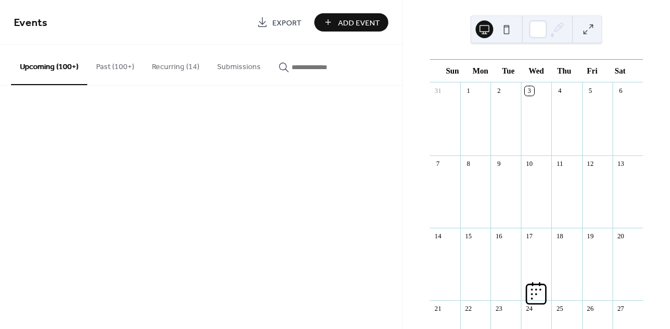 Image resolution: width=670 pixels, height=329 pixels. What do you see at coordinates (468, 91) in the screenshot?
I see `div: 1` at bounding box center [468, 91].